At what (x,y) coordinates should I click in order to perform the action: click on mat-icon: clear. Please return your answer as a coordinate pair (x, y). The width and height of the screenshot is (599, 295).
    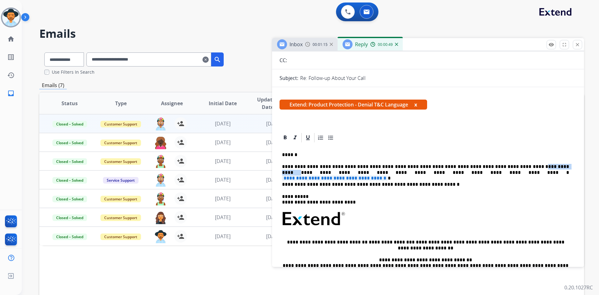
    Looking at the image, I should click on (206, 60).